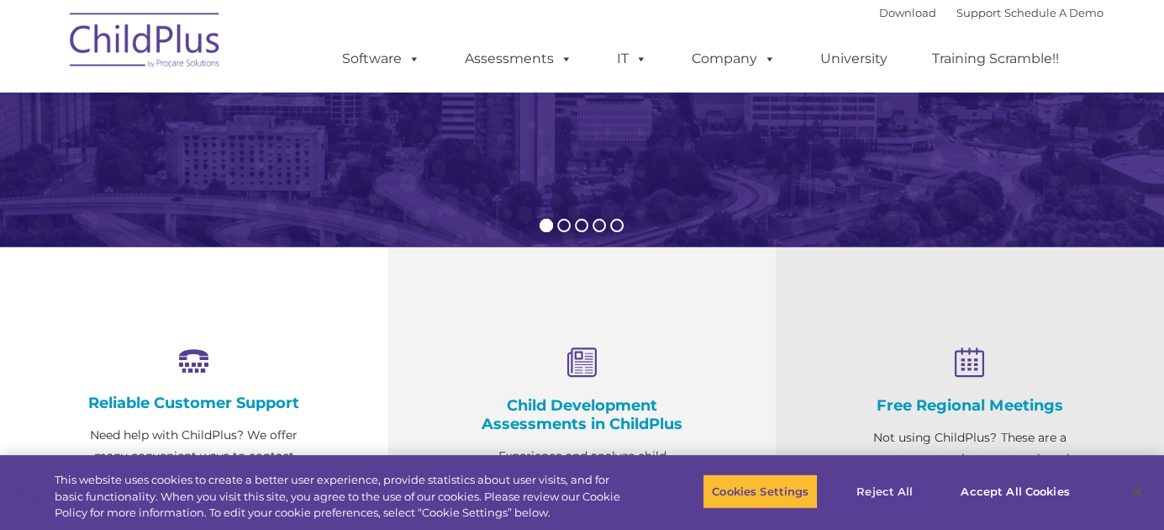 This screenshot has width=1164, height=530. What do you see at coordinates (970, 405) in the screenshot?
I see `h4: Free Regional Meetings` at bounding box center [970, 405].